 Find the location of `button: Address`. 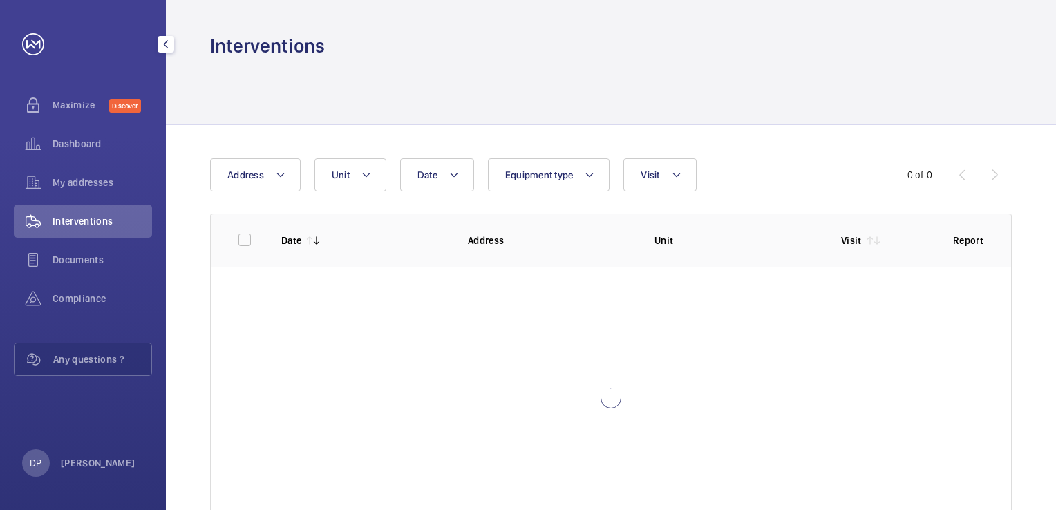

button: Address is located at coordinates (255, 175).